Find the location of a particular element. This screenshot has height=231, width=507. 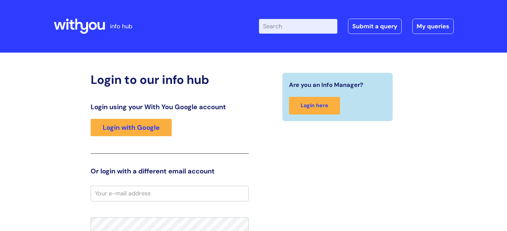

p: info hub is located at coordinates (121, 26).